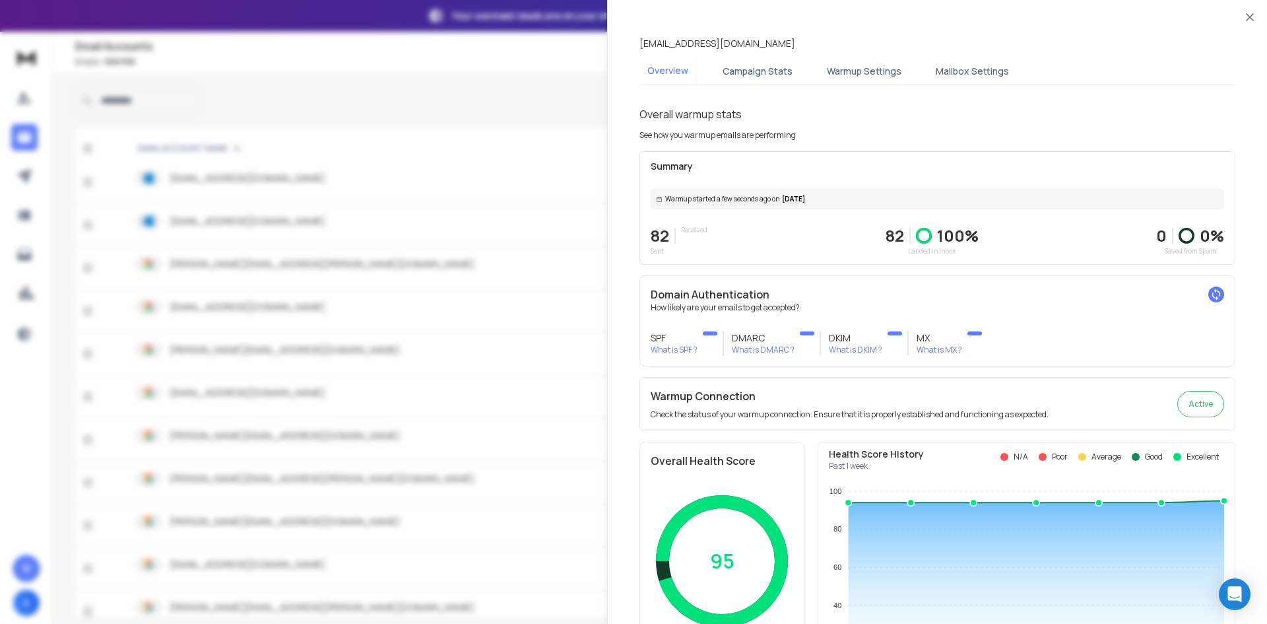 This screenshot has width=1267, height=624. Describe the element at coordinates (849, 396) in the screenshot. I see `h2: Warmup Connection` at that location.